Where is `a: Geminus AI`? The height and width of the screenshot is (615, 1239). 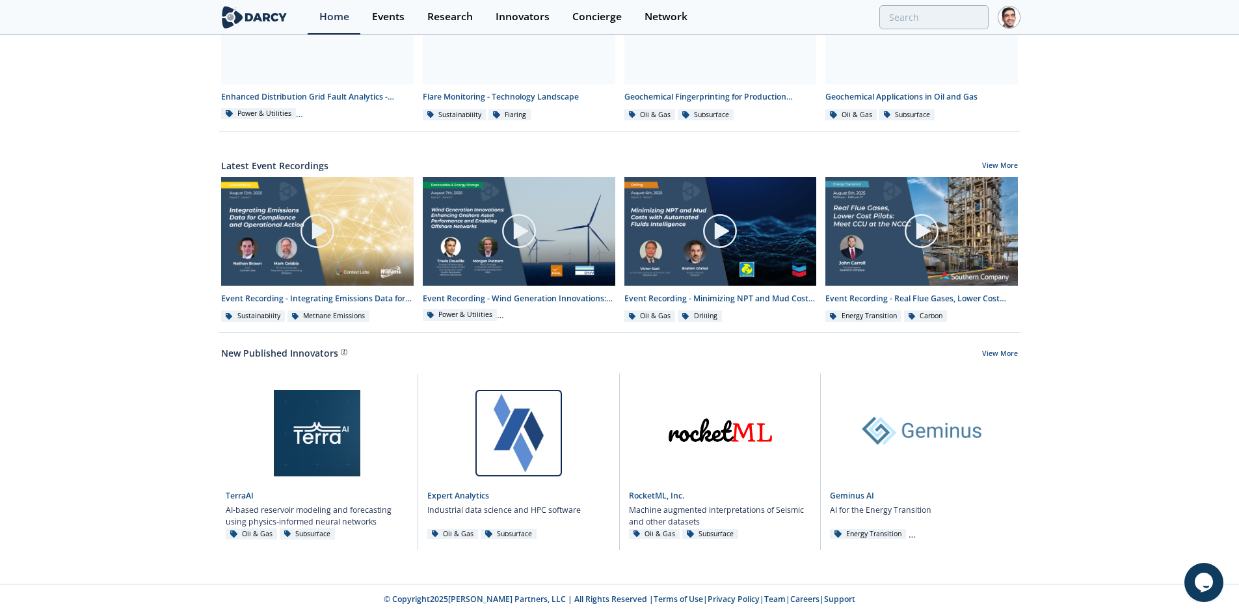 a: Geminus AI is located at coordinates (852, 495).